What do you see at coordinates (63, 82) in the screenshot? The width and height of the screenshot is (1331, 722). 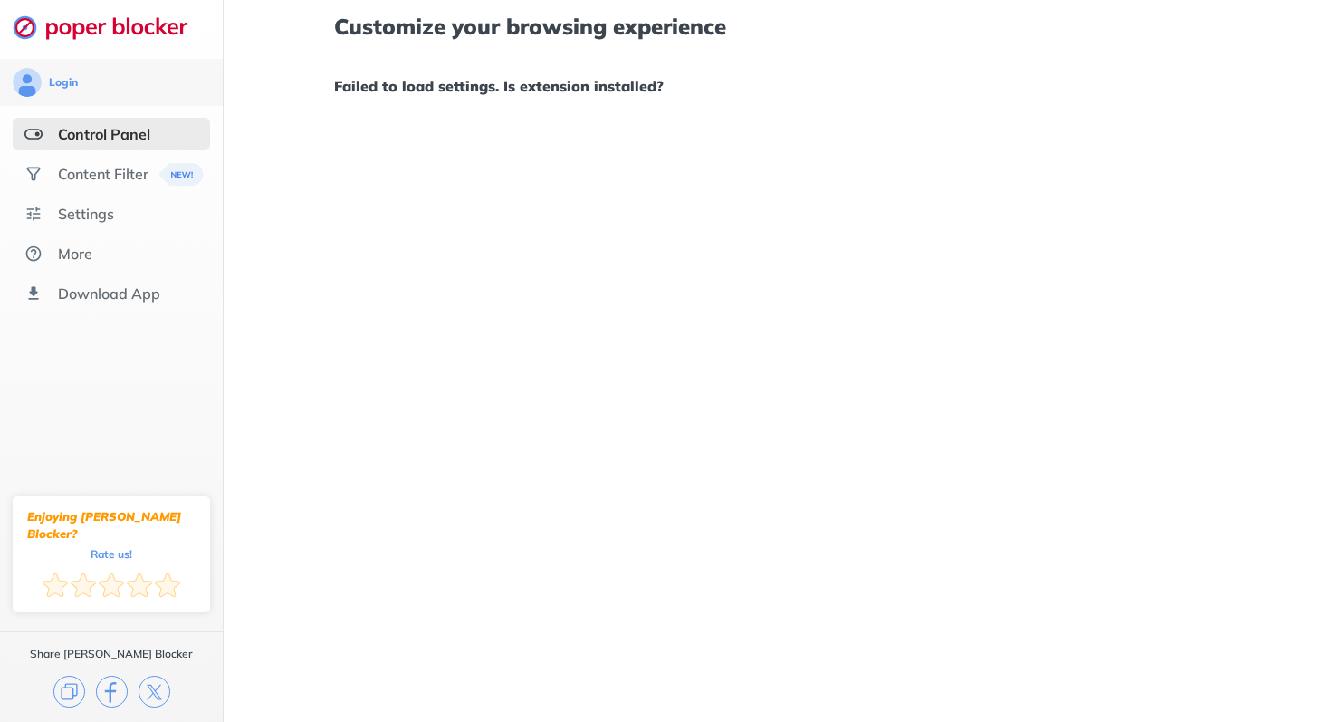 I see `div: Login` at bounding box center [63, 82].